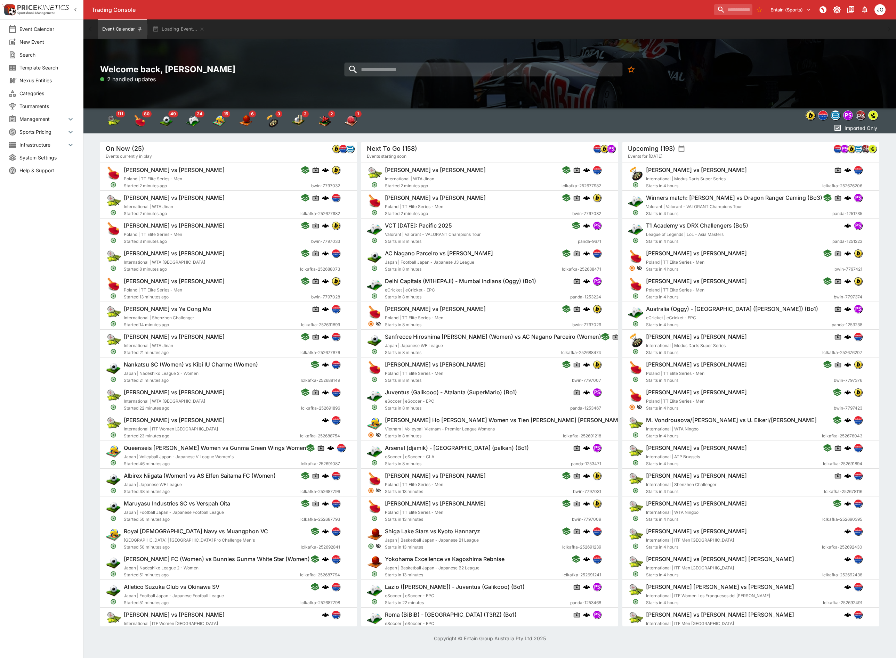 Image resolution: width=896 pixels, height=658 pixels. What do you see at coordinates (460, 281) in the screenshot?
I see `h6: Delhi Capitals (M1HEPAJI) - Mumbai Indians (Oggy) (Bo1)` at bounding box center [460, 281].